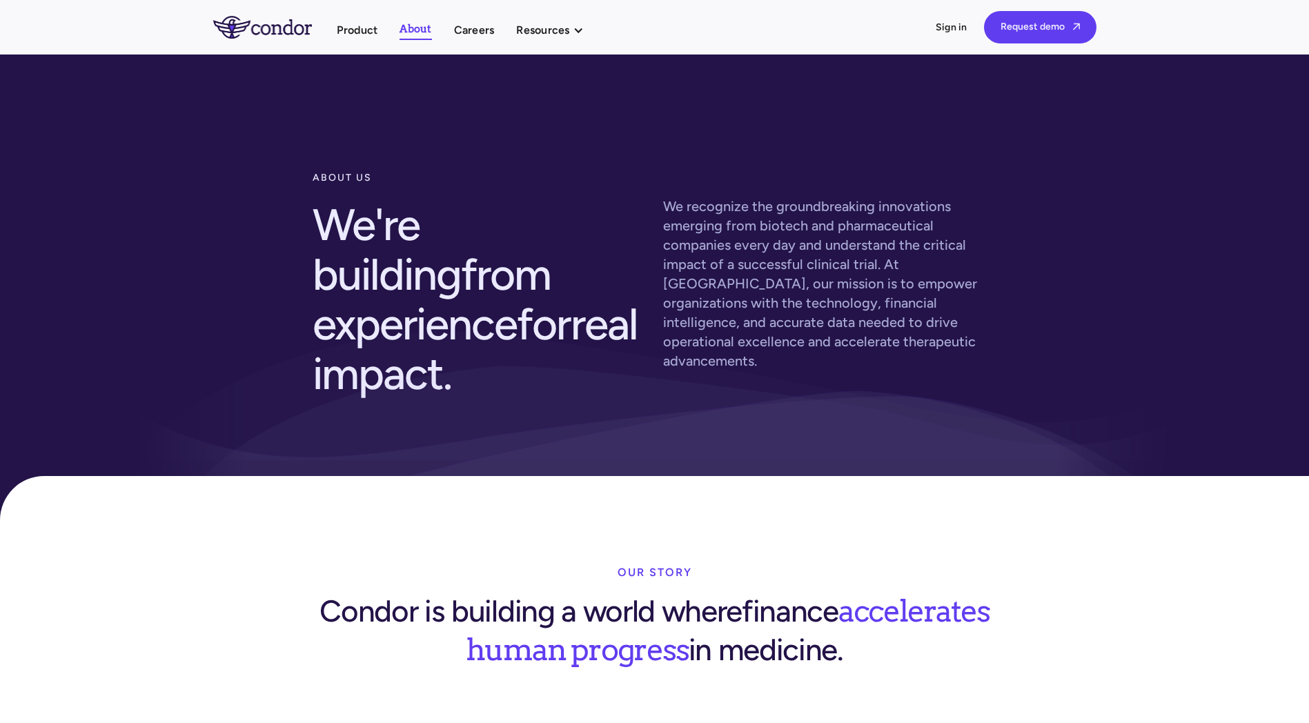  What do you see at coordinates (475, 349) in the screenshot?
I see `span: real impact.` at bounding box center [475, 349].